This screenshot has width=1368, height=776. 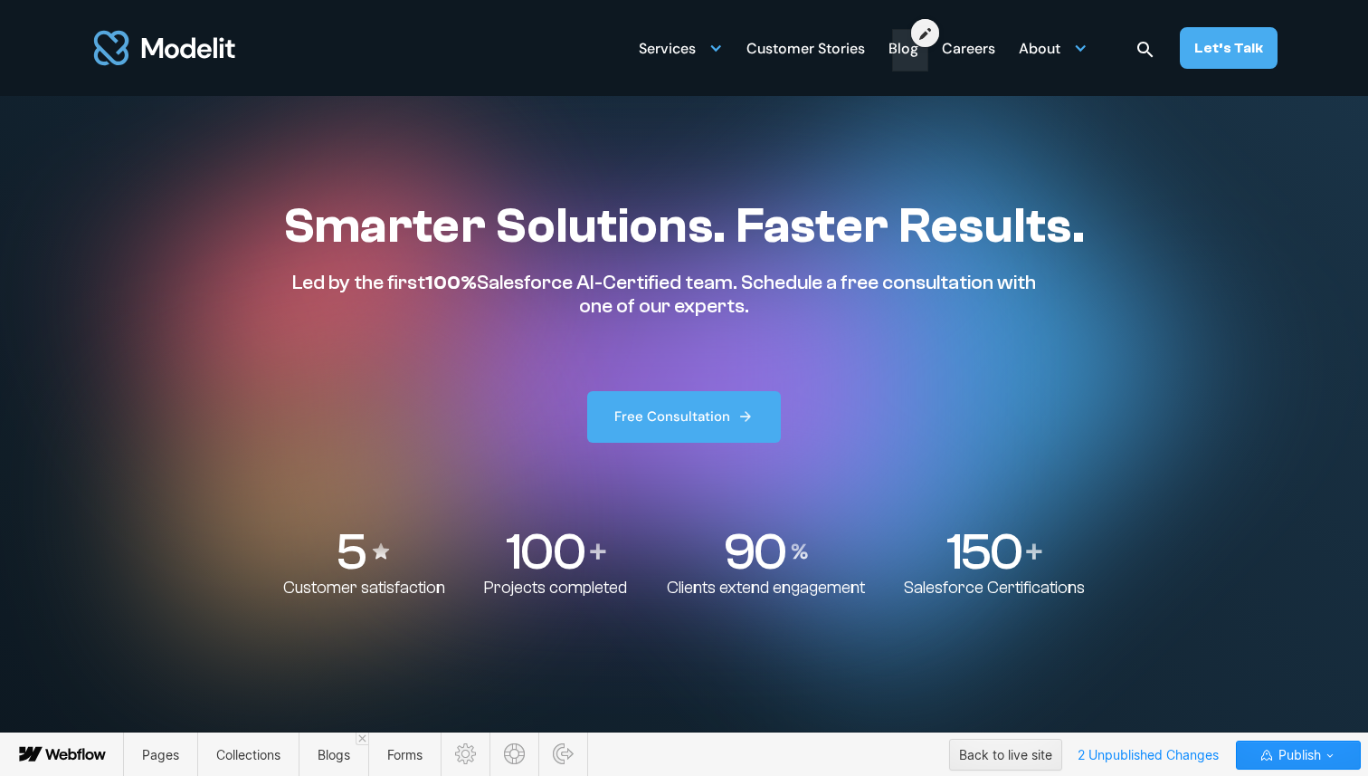 What do you see at coordinates (545, 551) in the screenshot?
I see `p: 100` at bounding box center [545, 551].